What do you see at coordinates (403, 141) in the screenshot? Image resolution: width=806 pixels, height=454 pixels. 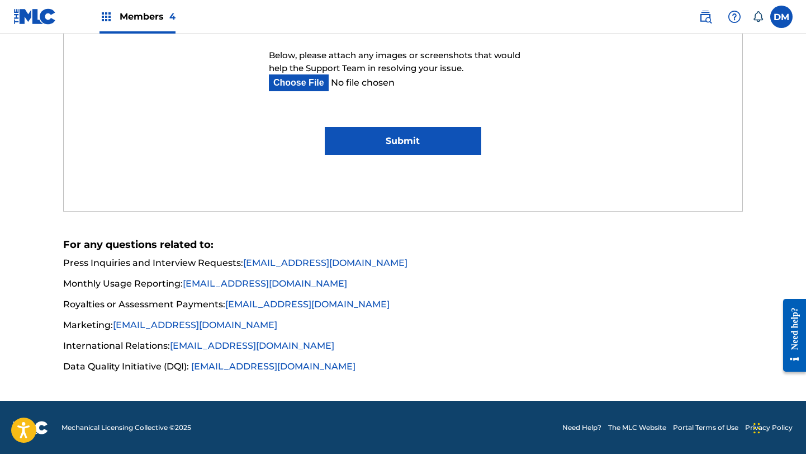 I see `input: Submit` at bounding box center [403, 141].